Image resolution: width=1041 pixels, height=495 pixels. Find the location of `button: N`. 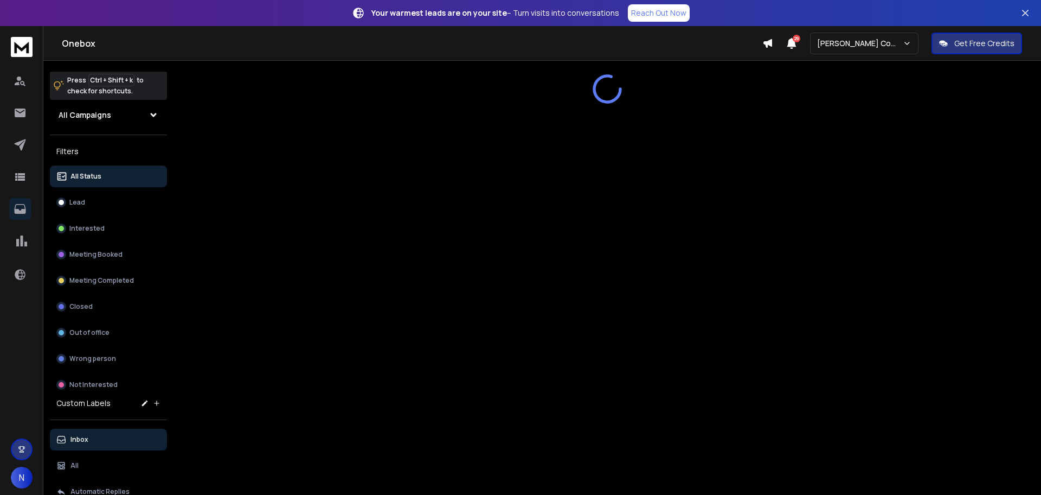

button: N is located at coordinates (22, 477).